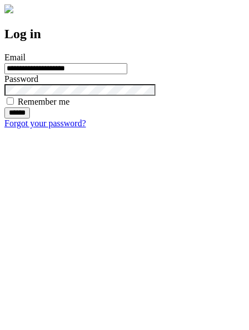  Describe the element at coordinates (45, 123) in the screenshot. I see `a: Forgot your password?` at that location.